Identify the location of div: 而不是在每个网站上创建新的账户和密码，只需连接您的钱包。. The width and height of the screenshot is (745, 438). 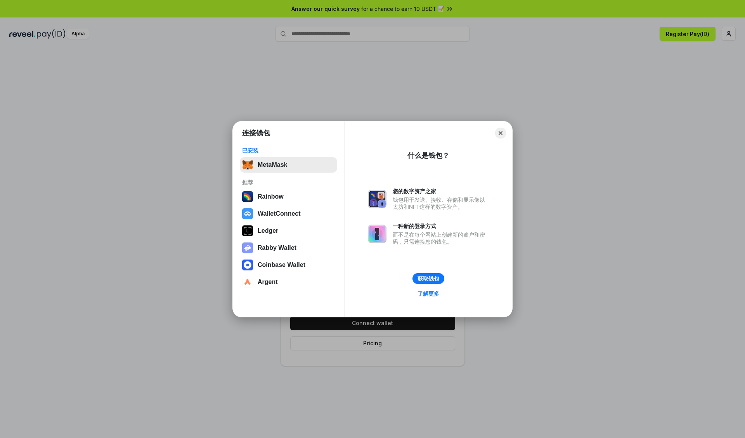
(441, 238).